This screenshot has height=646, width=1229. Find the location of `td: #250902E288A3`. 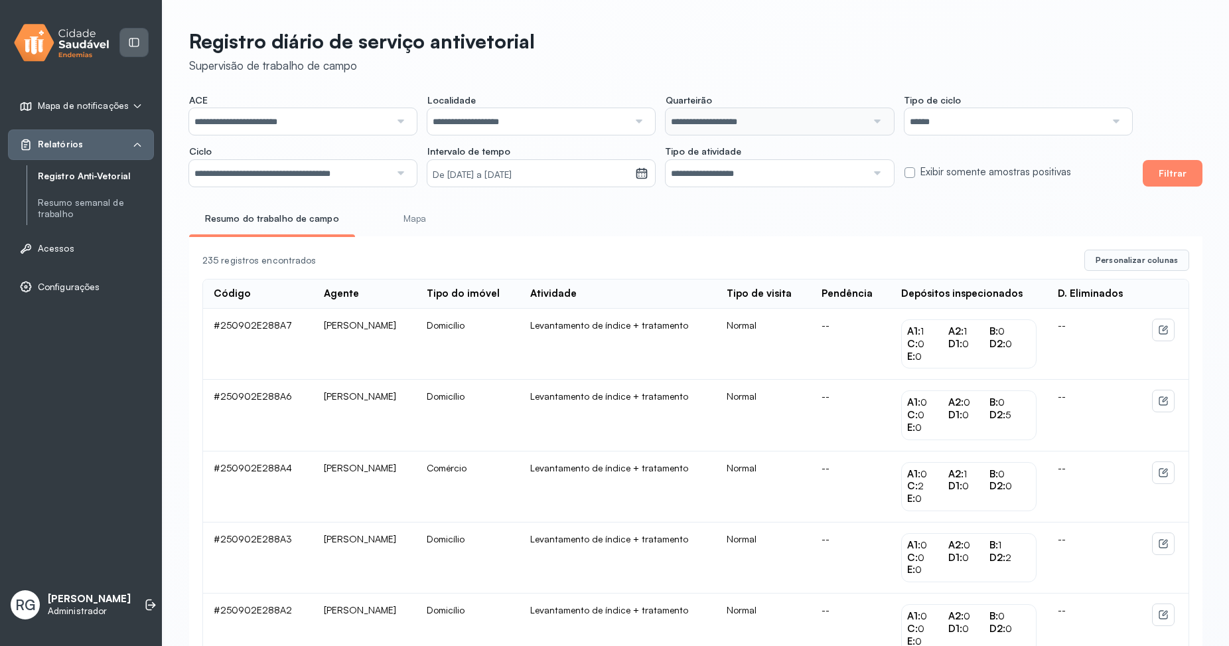

td: #250902E288A3 is located at coordinates (258, 558).